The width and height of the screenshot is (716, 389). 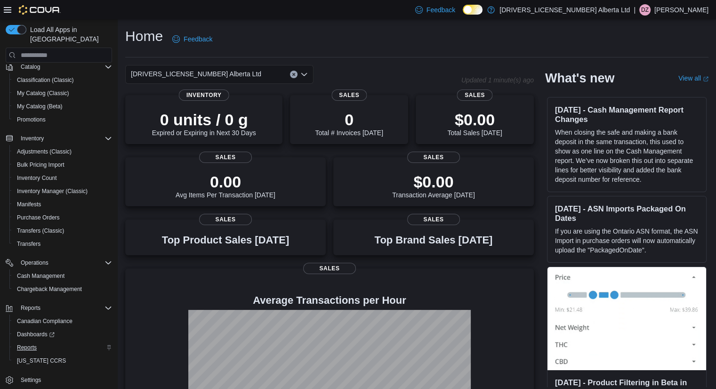 What do you see at coordinates (63, 204) in the screenshot?
I see `button: Manifests` at bounding box center [63, 204].